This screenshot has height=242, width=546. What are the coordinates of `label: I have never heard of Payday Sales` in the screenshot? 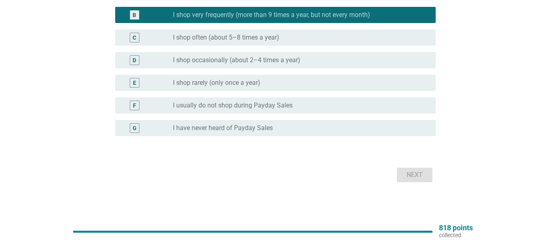 It's located at (223, 128).